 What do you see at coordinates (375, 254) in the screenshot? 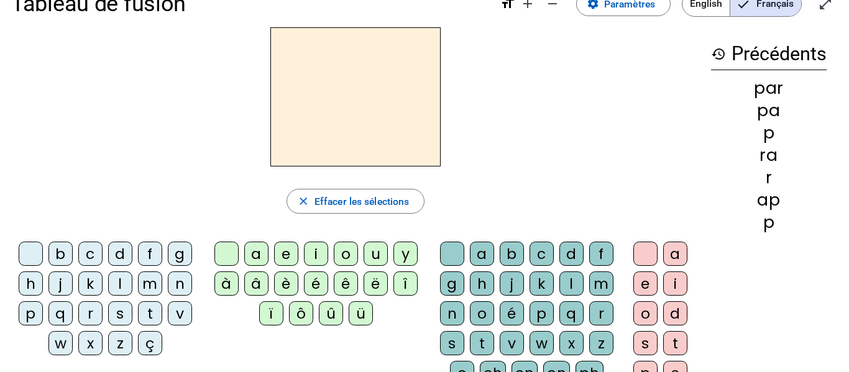
I see `div: u` at bounding box center [375, 254].